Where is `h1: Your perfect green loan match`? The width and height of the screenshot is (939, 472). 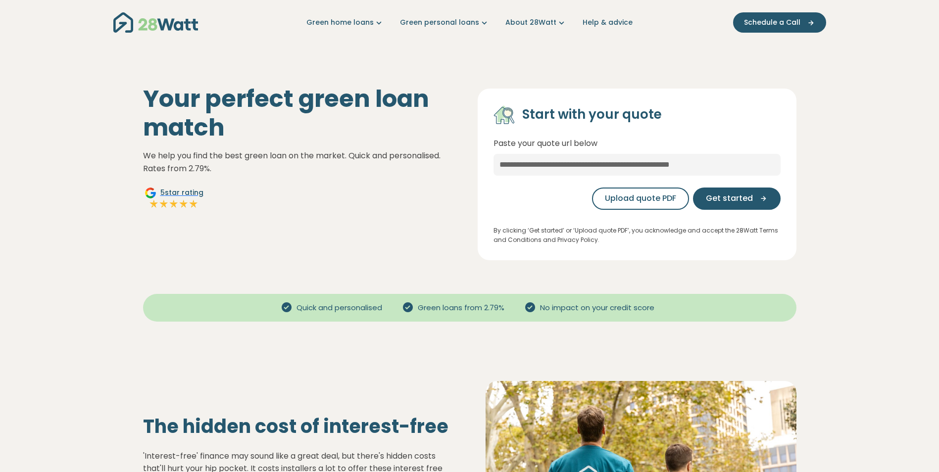
h1: Your perfect green loan match is located at coordinates (302, 113).